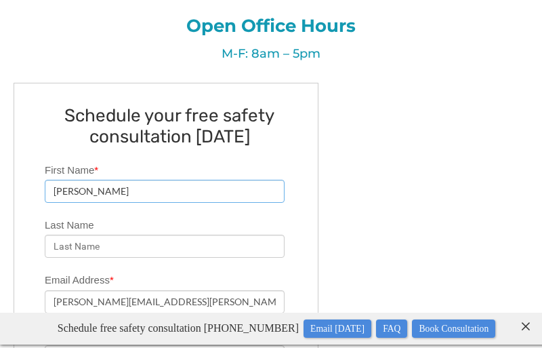 This screenshot has width=542, height=348. What do you see at coordinates (178, 279) in the screenshot?
I see `label: Email Address` at bounding box center [178, 279].